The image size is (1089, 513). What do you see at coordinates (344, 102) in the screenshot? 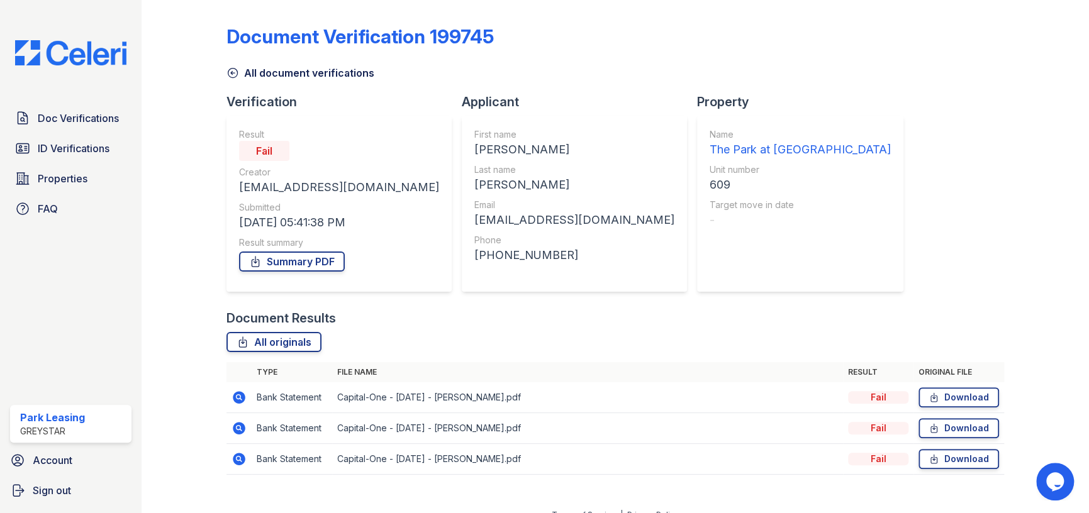
I see `div: Verification` at bounding box center [344, 102].